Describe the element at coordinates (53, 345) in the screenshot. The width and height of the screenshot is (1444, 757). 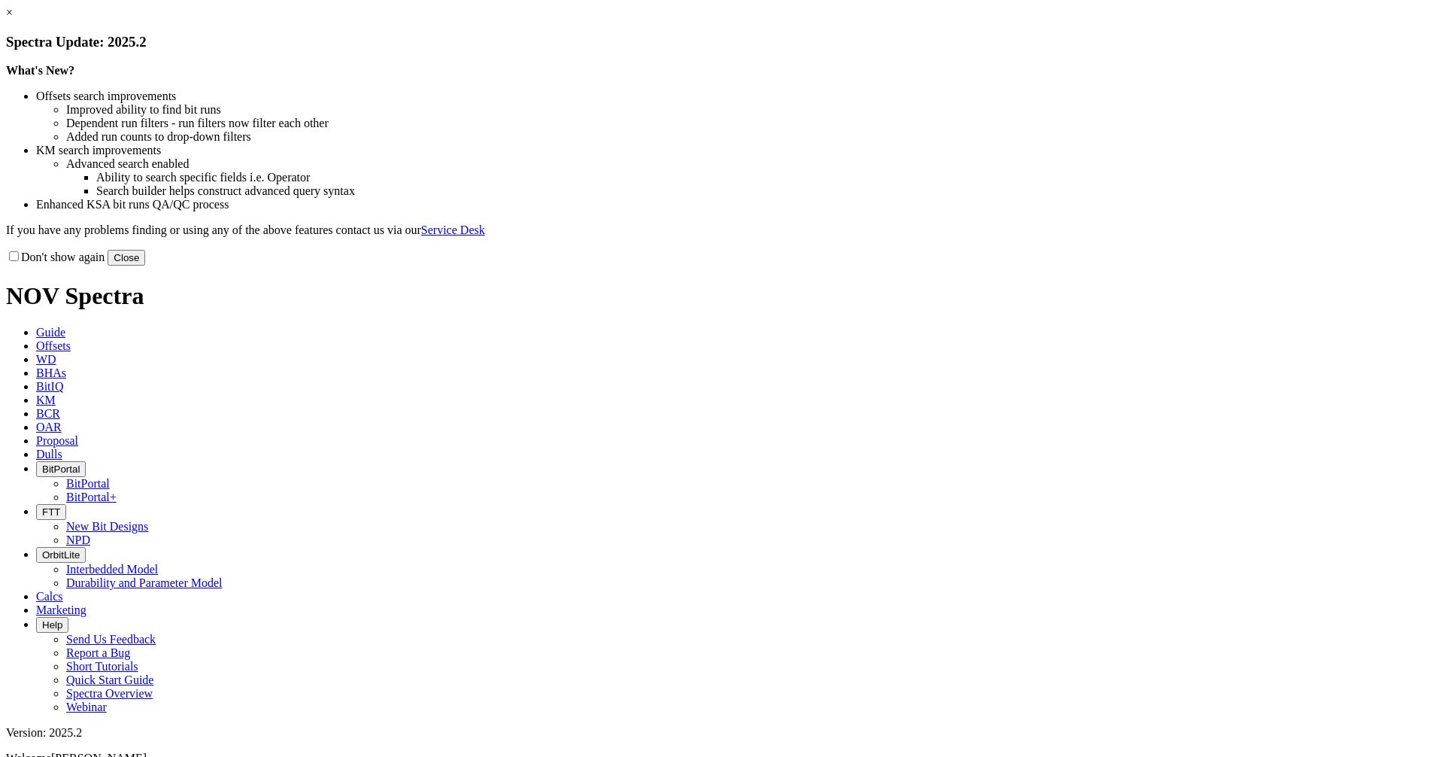
I see `span: Offsets` at that location.